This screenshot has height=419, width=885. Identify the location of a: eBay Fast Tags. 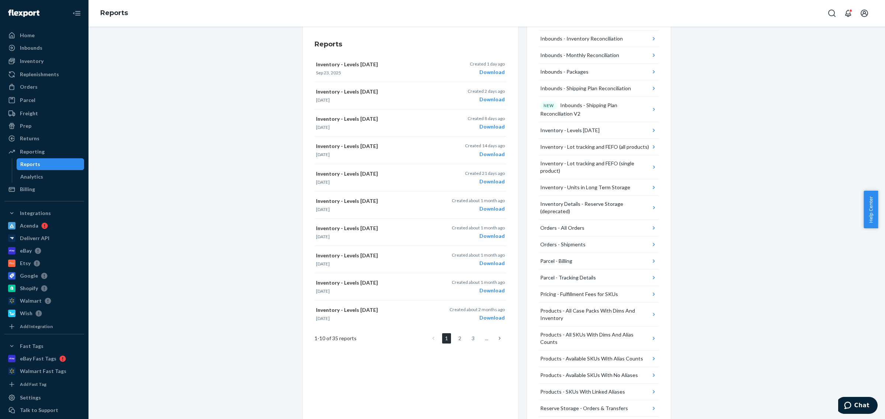
(44, 359).